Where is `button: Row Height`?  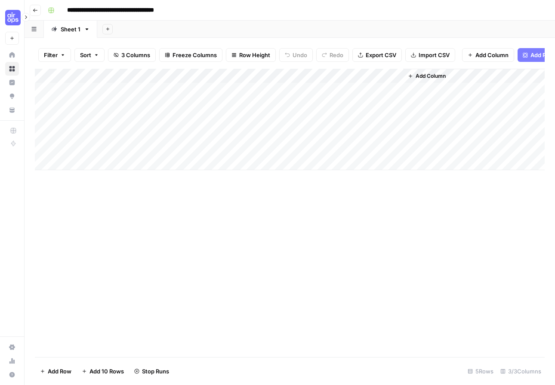 button: Row Height is located at coordinates (251, 55).